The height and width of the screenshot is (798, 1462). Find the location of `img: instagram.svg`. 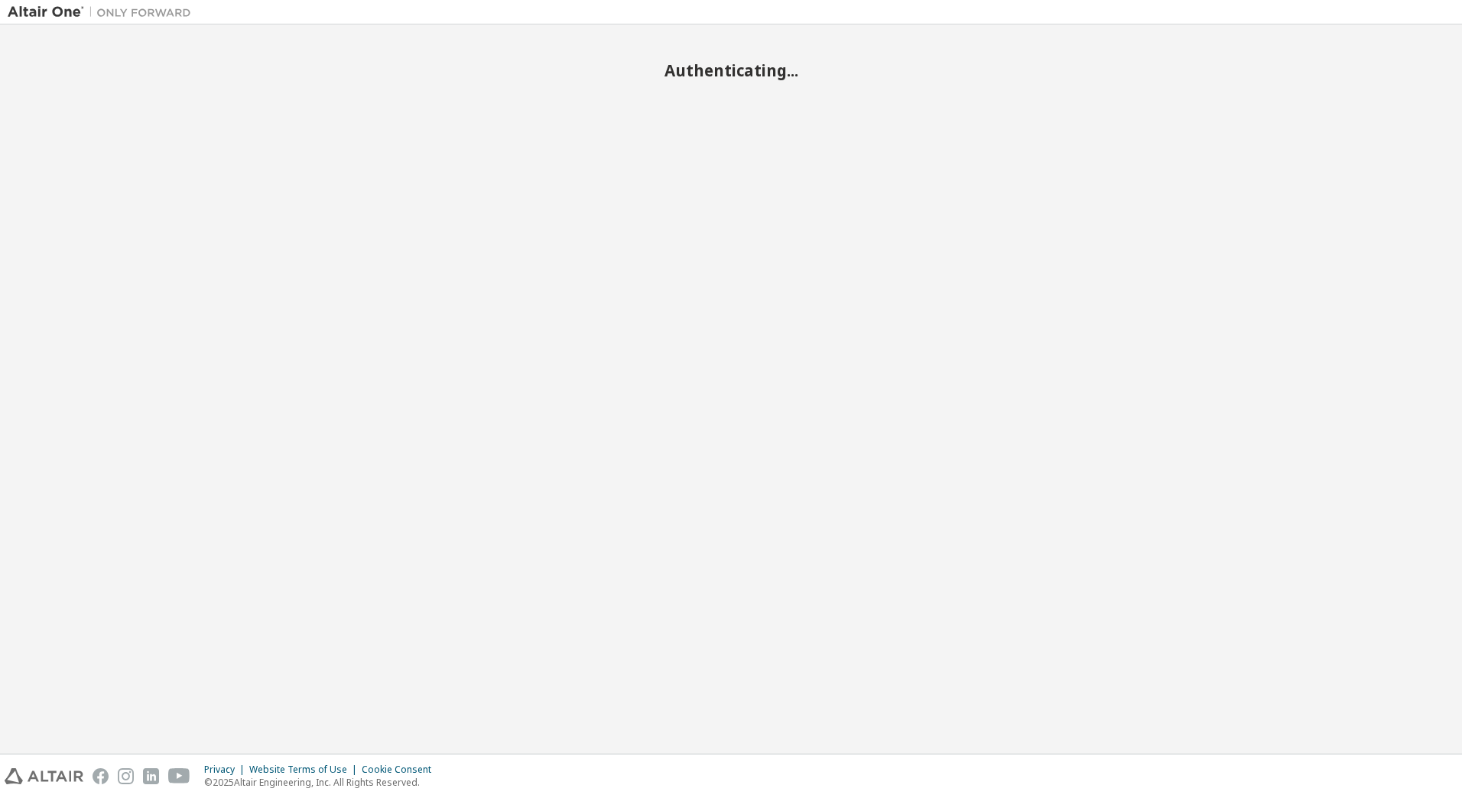

img: instagram.svg is located at coordinates (125, 776).